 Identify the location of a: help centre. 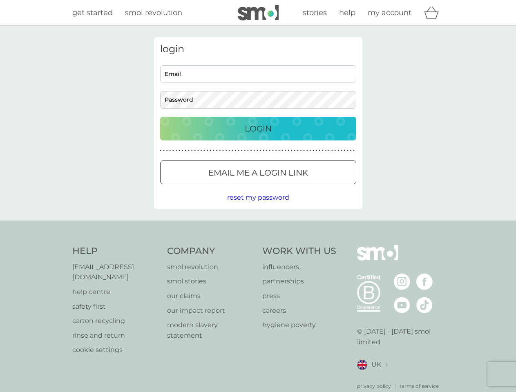
(116, 292).